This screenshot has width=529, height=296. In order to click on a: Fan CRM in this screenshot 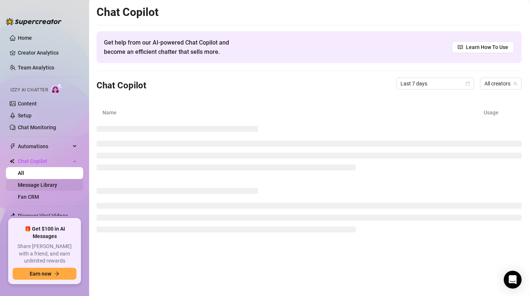, I will do `click(28, 197)`.